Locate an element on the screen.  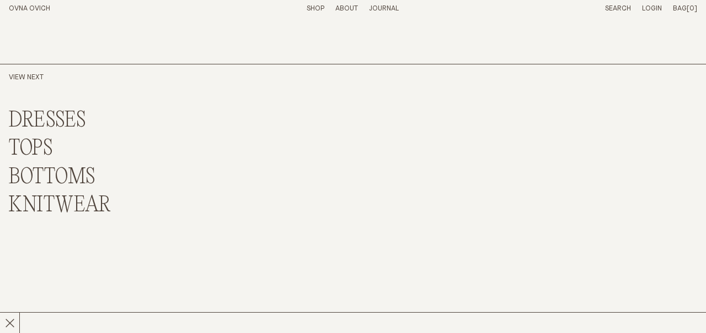
p: About is located at coordinates (346, 9).